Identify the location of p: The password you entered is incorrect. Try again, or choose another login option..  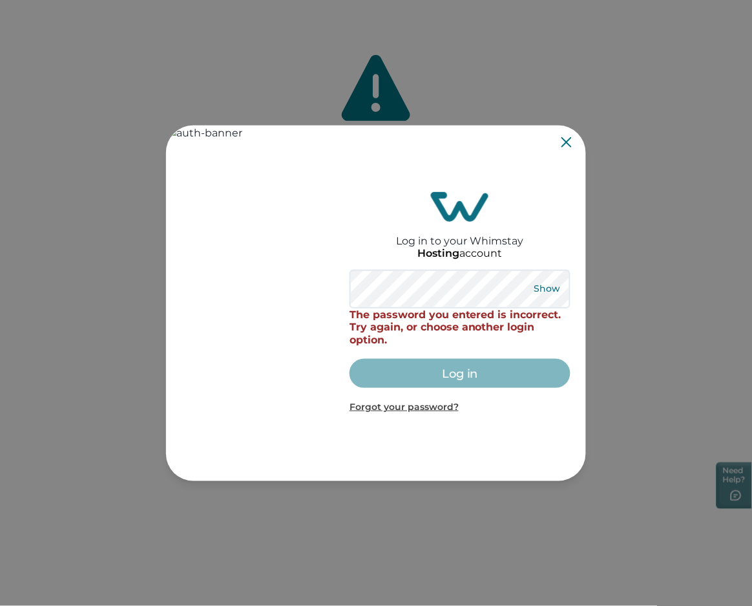
(460, 327).